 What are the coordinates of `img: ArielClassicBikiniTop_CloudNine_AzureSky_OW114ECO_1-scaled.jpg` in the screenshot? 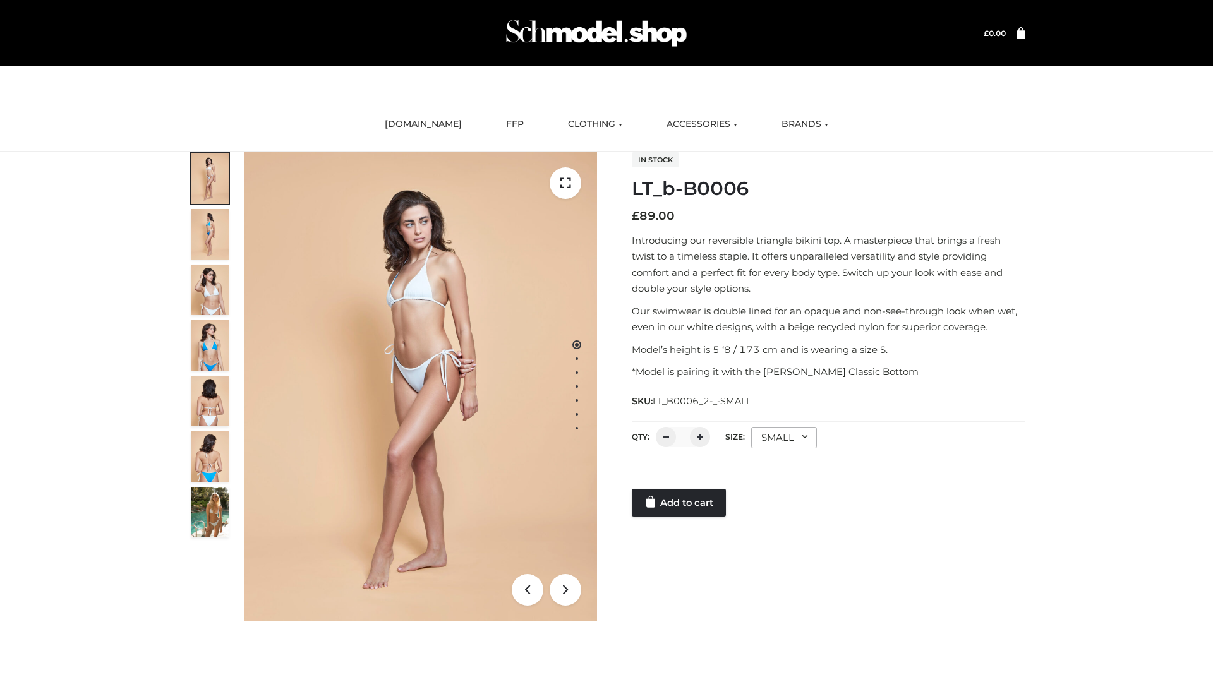 It's located at (210, 179).